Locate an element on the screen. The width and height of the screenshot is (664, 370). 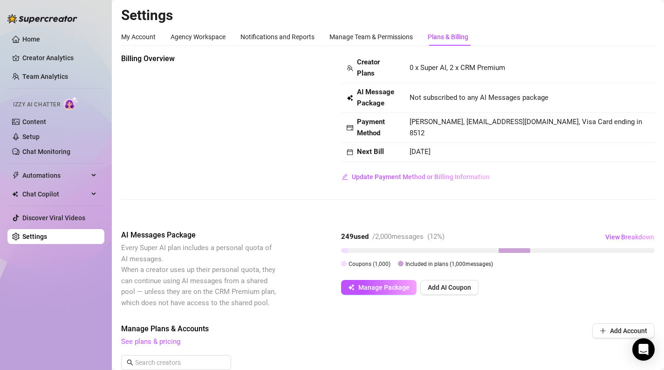
div: My Account is located at coordinates (138, 37).